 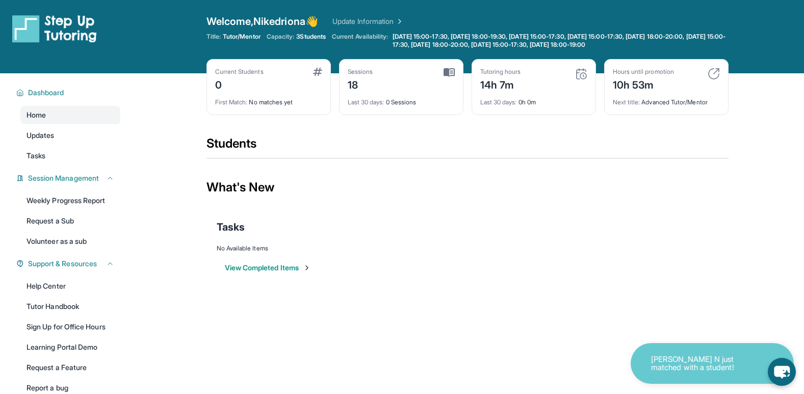 I want to click on a: Learning Portal Demo, so click(x=70, y=348).